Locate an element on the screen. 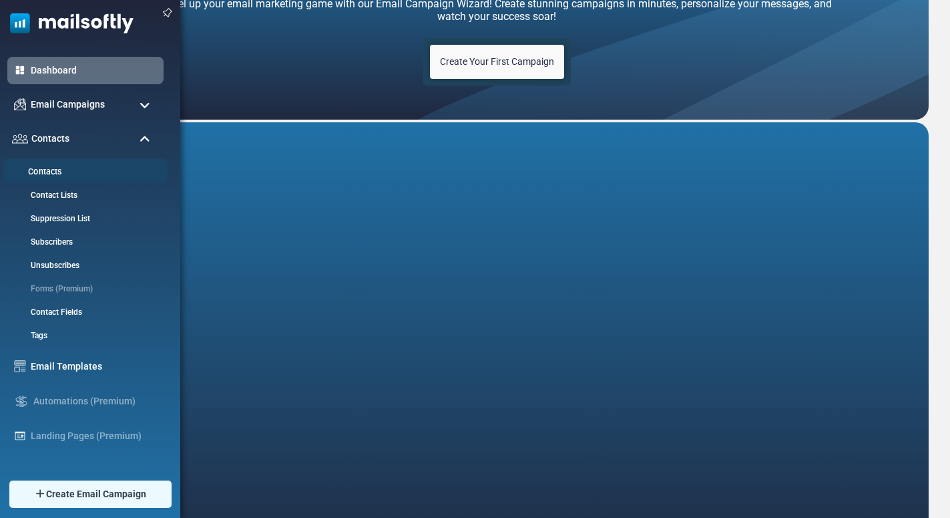 The width and height of the screenshot is (950, 518). img: campaigns-icon.png is located at coordinates (20, 104).